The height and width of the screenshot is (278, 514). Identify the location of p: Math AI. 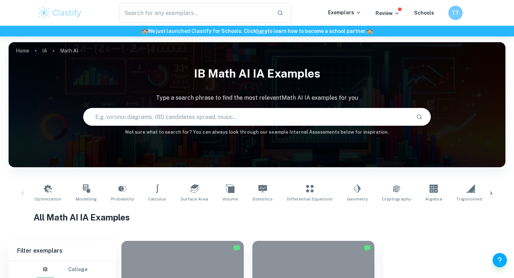
(69, 51).